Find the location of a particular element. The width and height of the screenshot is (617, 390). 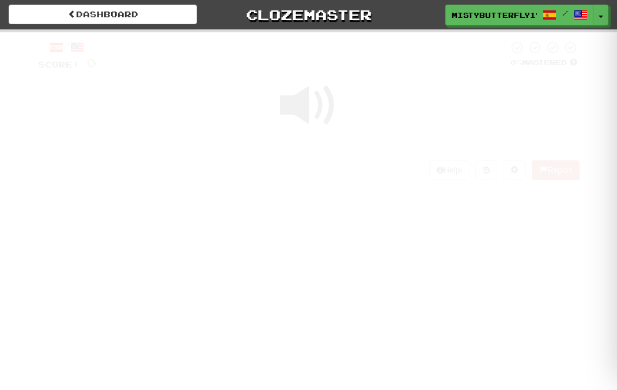

button: Report is located at coordinates (556, 170).